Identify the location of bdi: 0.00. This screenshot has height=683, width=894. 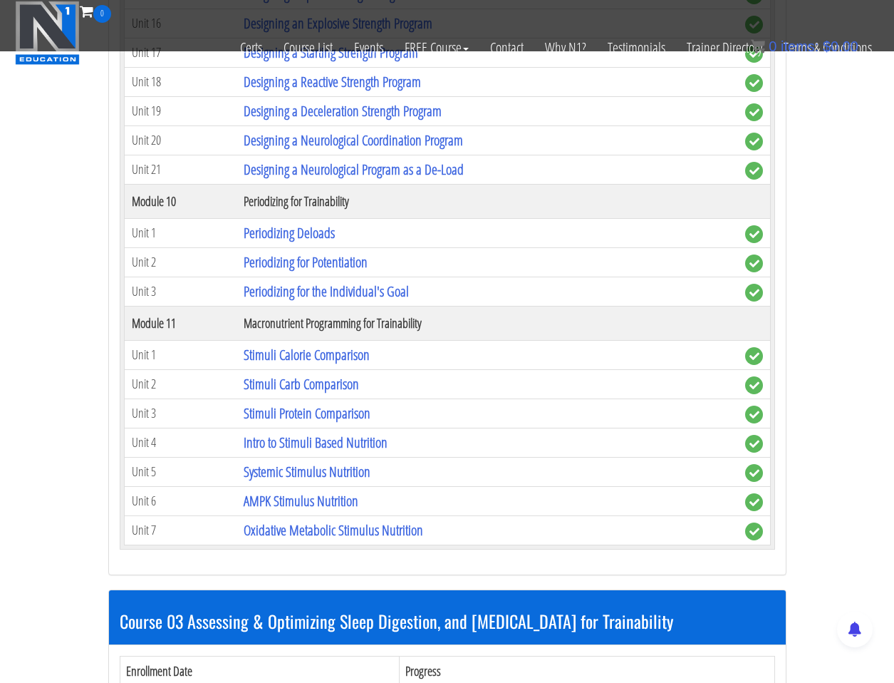
(841, 46).